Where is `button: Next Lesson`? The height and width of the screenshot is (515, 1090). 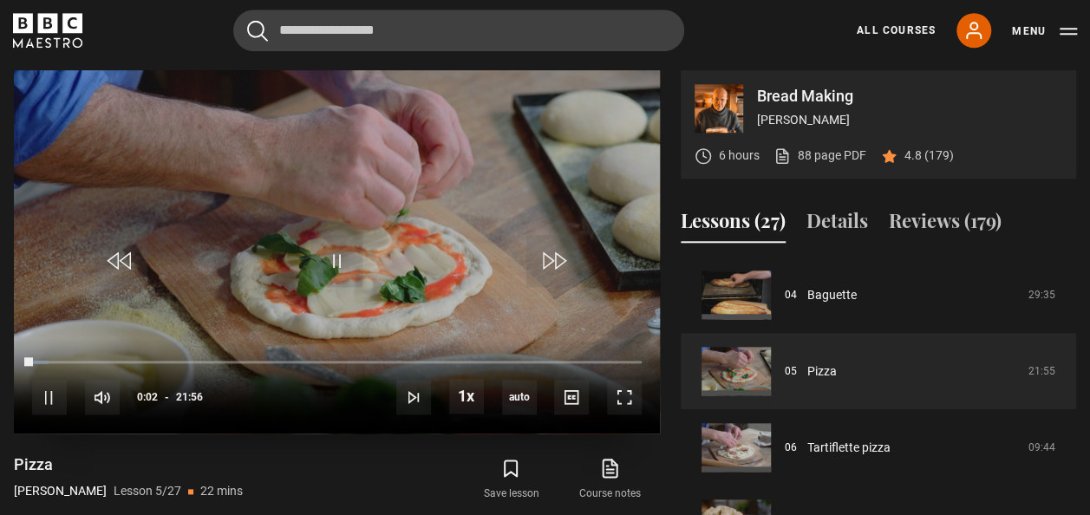
button: Next Lesson is located at coordinates (414, 397).